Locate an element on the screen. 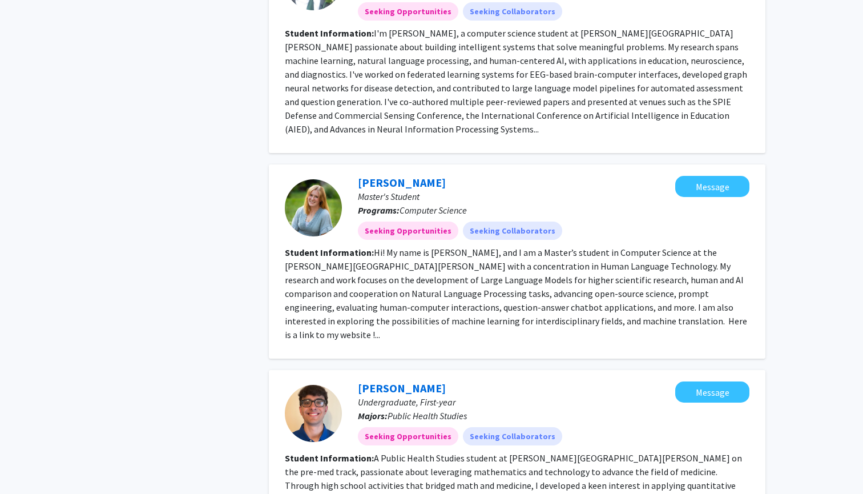 This screenshot has height=494, width=863. span: Master's Student is located at coordinates (389, 196).